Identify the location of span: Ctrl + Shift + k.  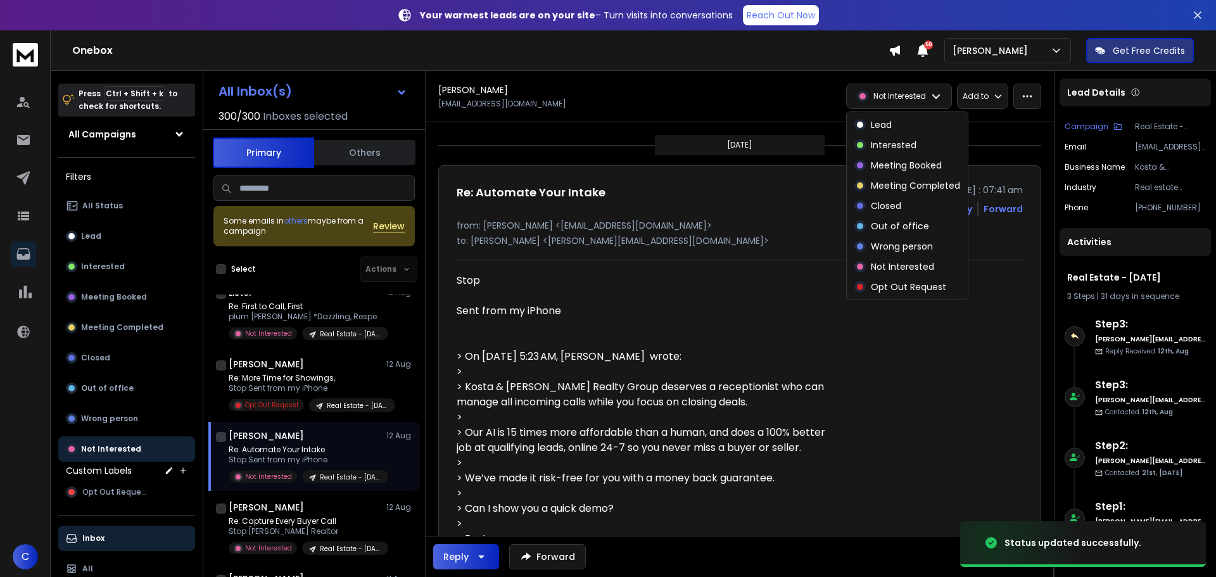
(134, 93).